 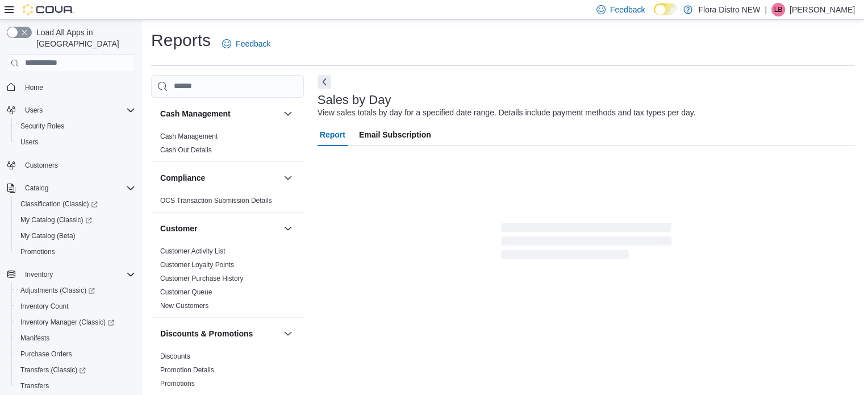 What do you see at coordinates (184, 306) in the screenshot?
I see `span: New Customers` at bounding box center [184, 306].